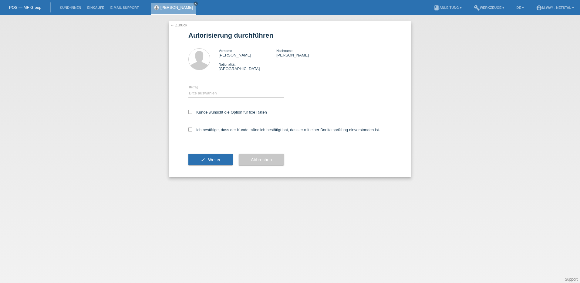 The height and width of the screenshot is (283, 580). I want to click on button: check Weiter, so click(211, 160).